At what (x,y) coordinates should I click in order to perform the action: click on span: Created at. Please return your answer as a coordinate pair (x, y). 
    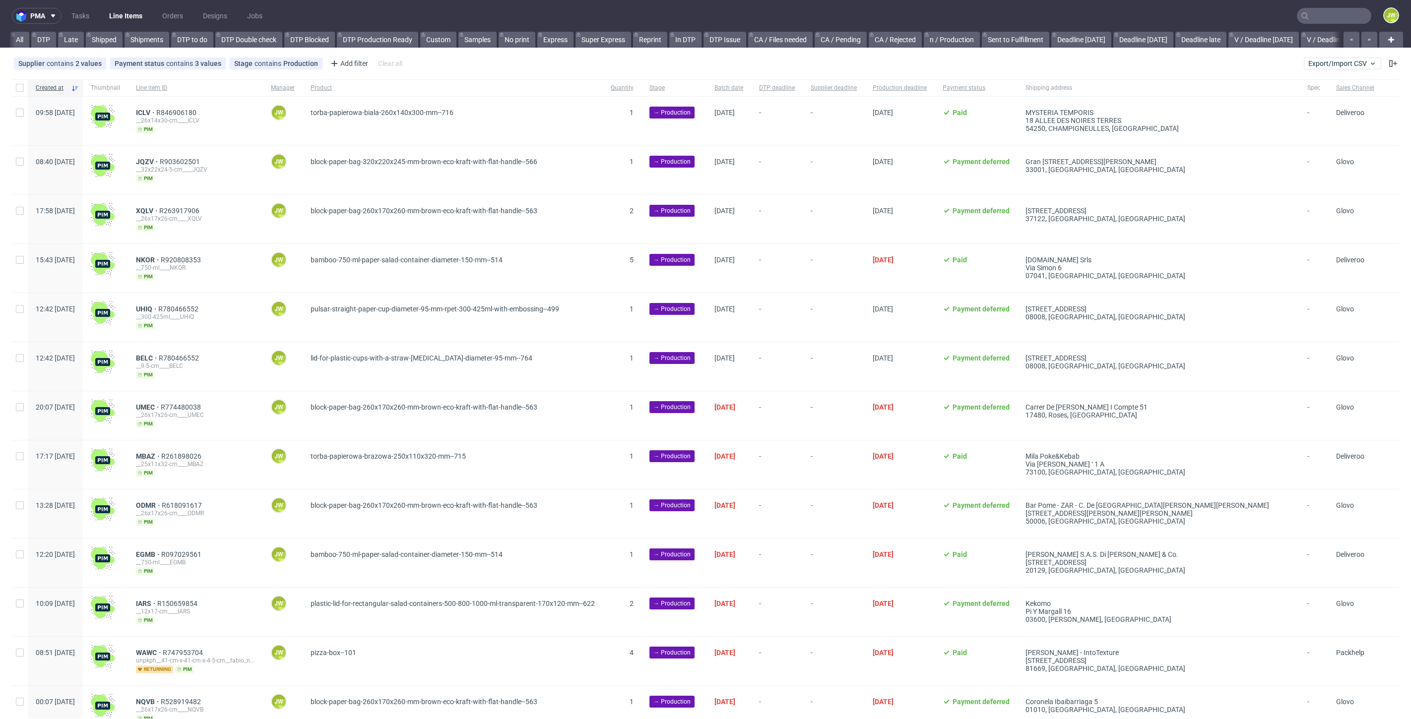
    Looking at the image, I should click on (51, 88).